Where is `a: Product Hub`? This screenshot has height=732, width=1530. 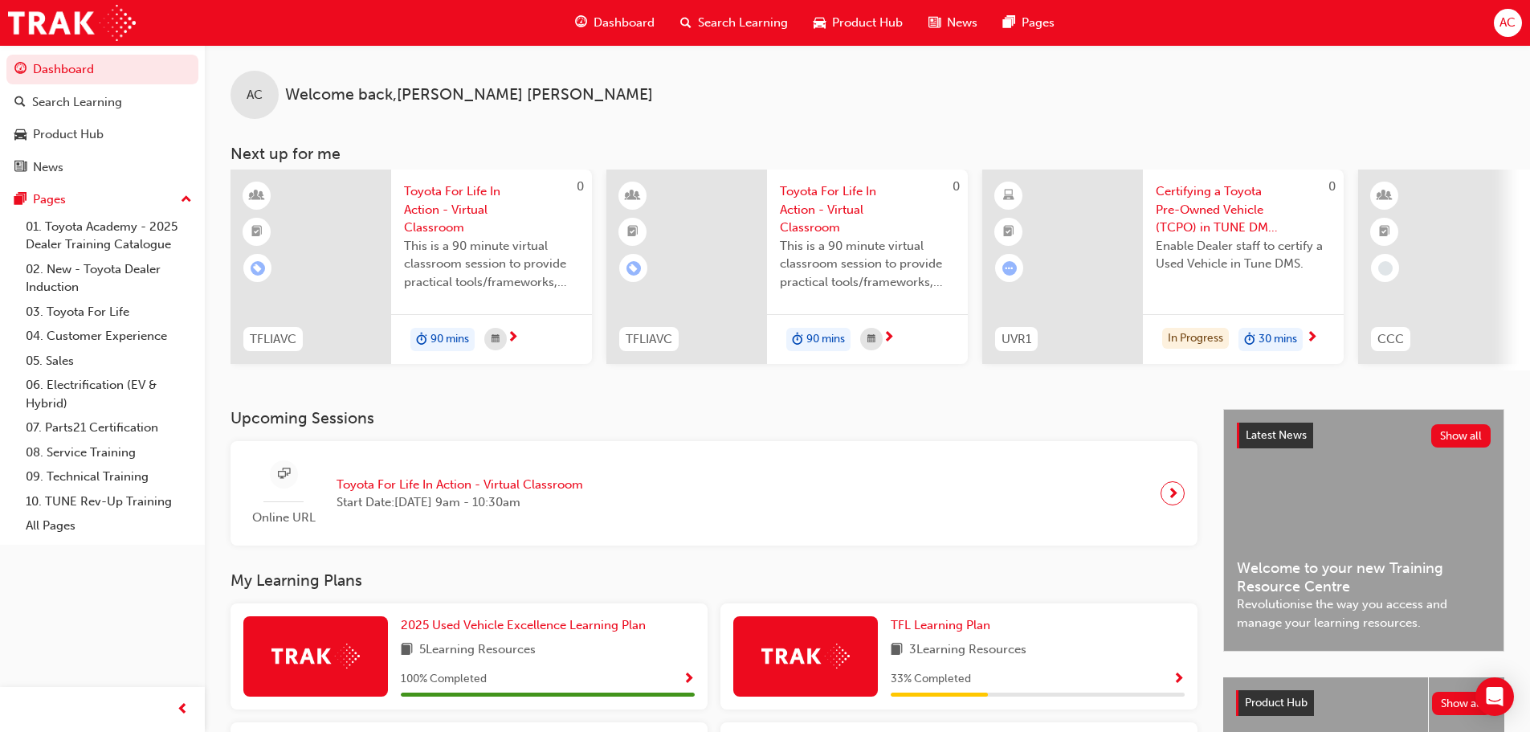 a: Product Hub is located at coordinates (102, 134).